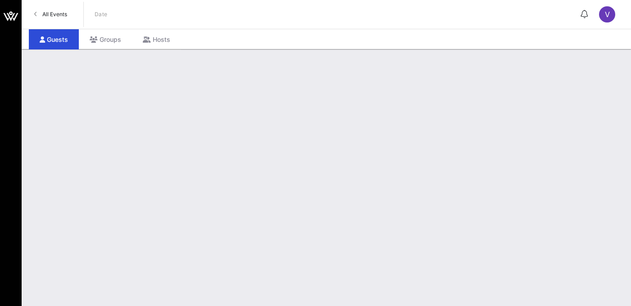 The height and width of the screenshot is (306, 631). I want to click on span: V, so click(607, 14).